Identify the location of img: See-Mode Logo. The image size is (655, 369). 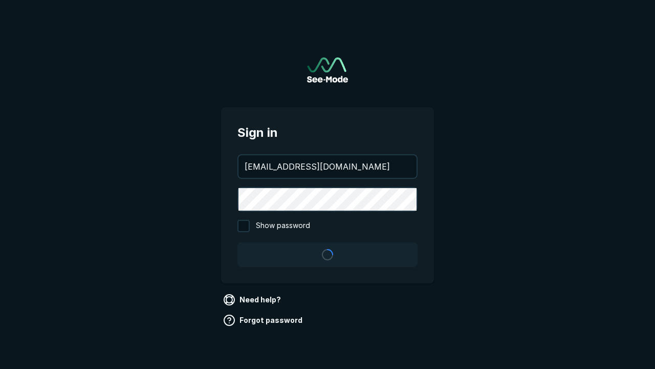
(328, 70).